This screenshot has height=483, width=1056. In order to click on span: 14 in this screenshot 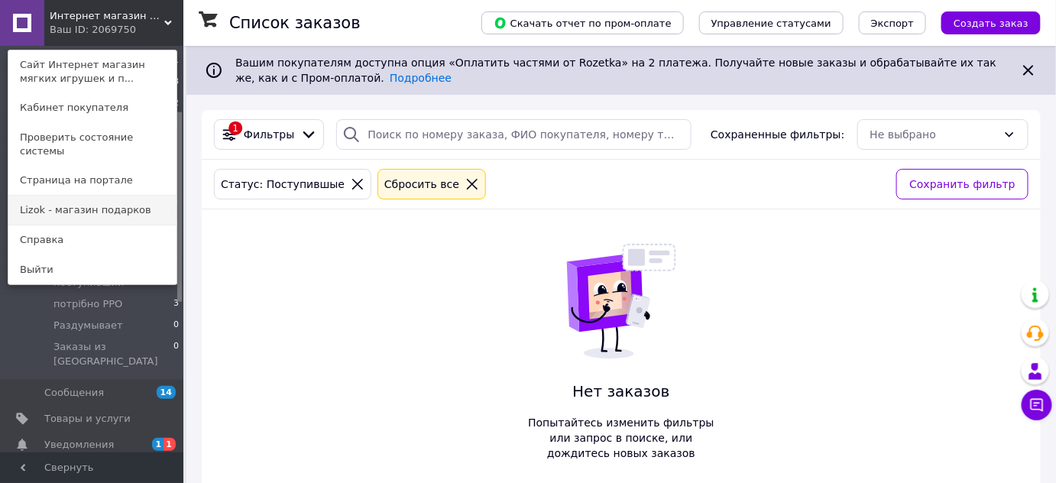, I will do `click(166, 392)`.